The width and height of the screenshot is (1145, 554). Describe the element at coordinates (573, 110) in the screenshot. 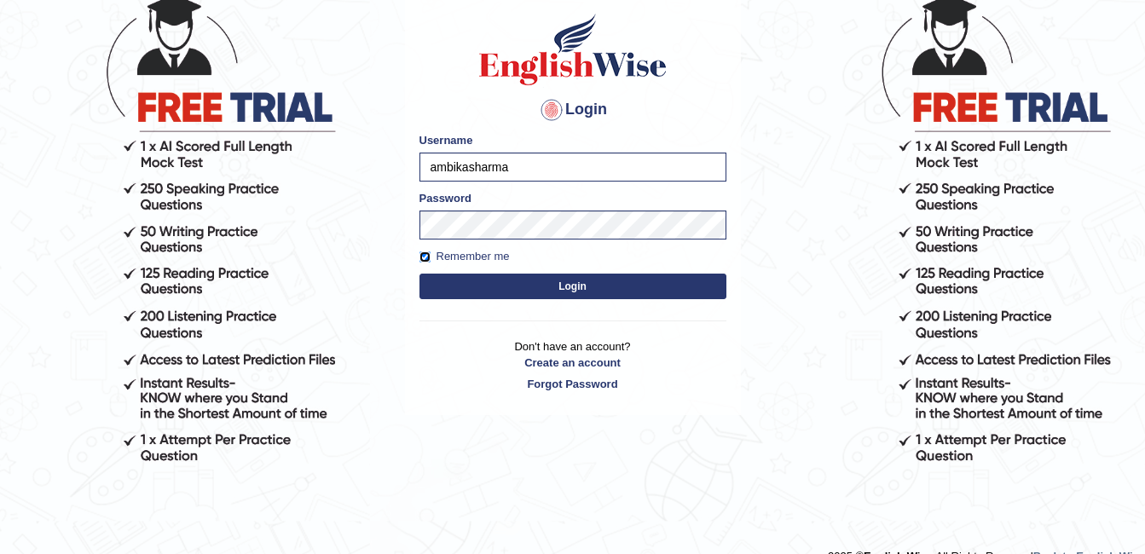

I see `h4: Login` at that location.